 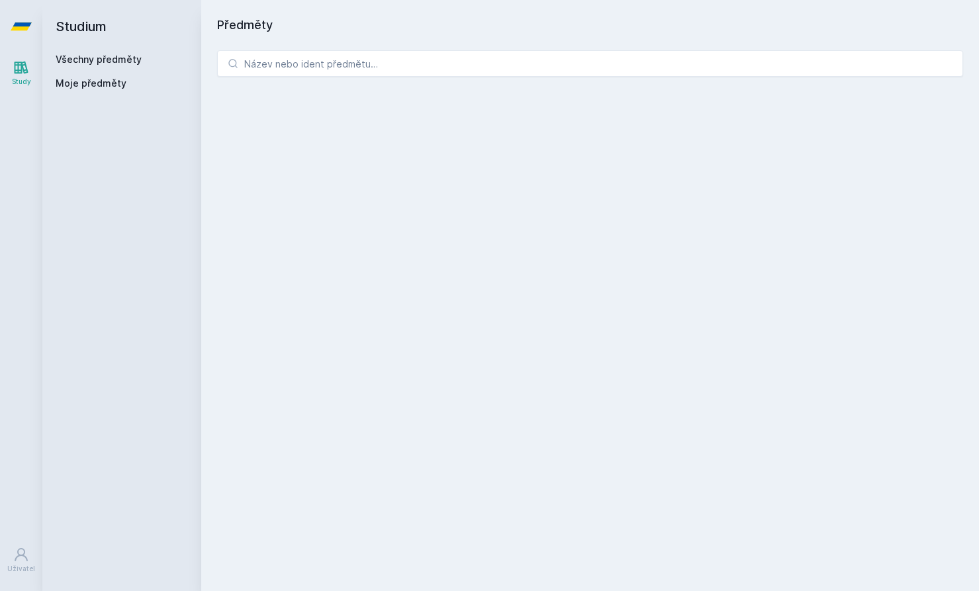 I want to click on a: Study, so click(x=21, y=73).